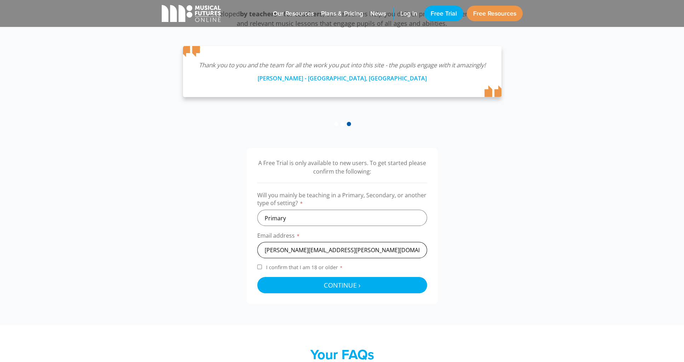 The height and width of the screenshot is (362, 684). I want to click on input: I confirm that I am 18 or older*, so click(259, 267).